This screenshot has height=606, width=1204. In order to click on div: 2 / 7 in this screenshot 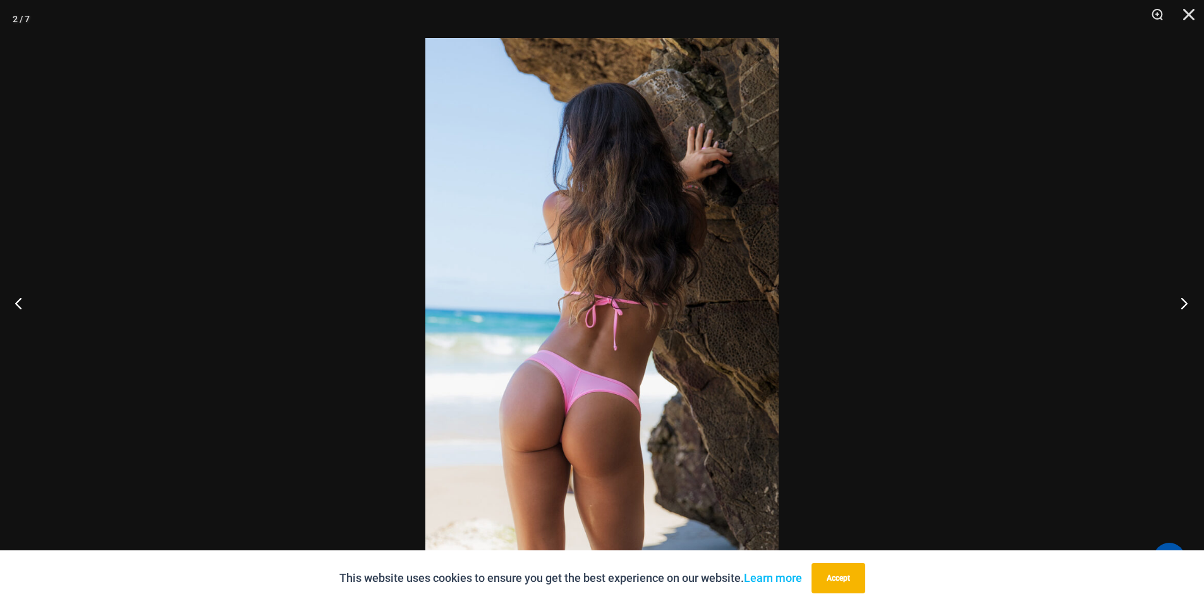, I will do `click(21, 19)`.